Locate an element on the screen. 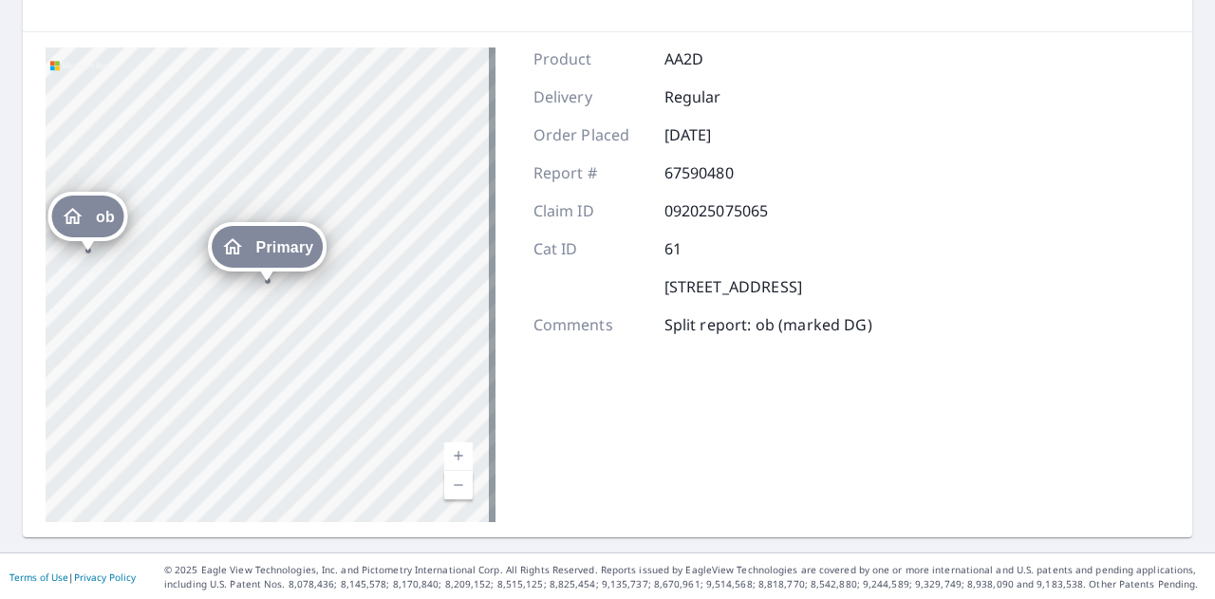  div: Dropped pin, building ob, Residential property, 1495 Green Trees Road Wayzata, MN 55391 is located at coordinates (87, 221).